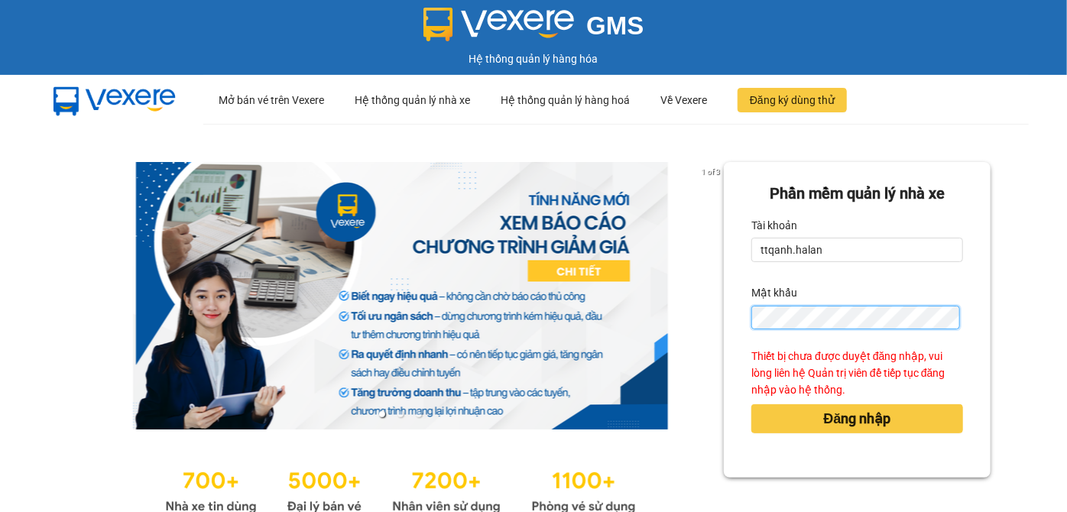 This screenshot has height=512, width=1067. I want to click on span: Đăng ký dùng thử, so click(792, 100).